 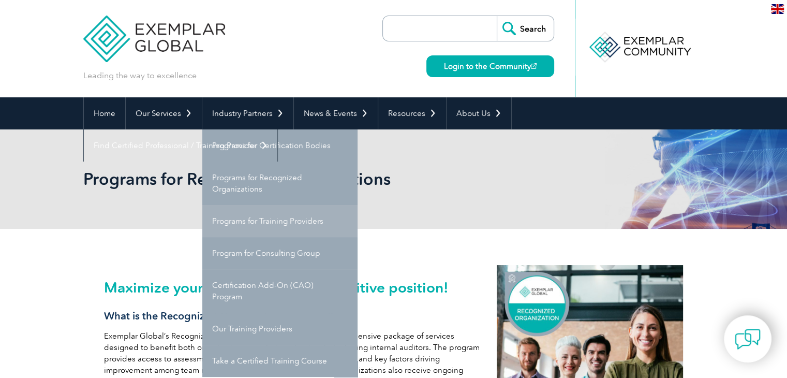 What do you see at coordinates (280, 183) in the screenshot?
I see `a: Programs for Recognized Organizations` at bounding box center [280, 183].